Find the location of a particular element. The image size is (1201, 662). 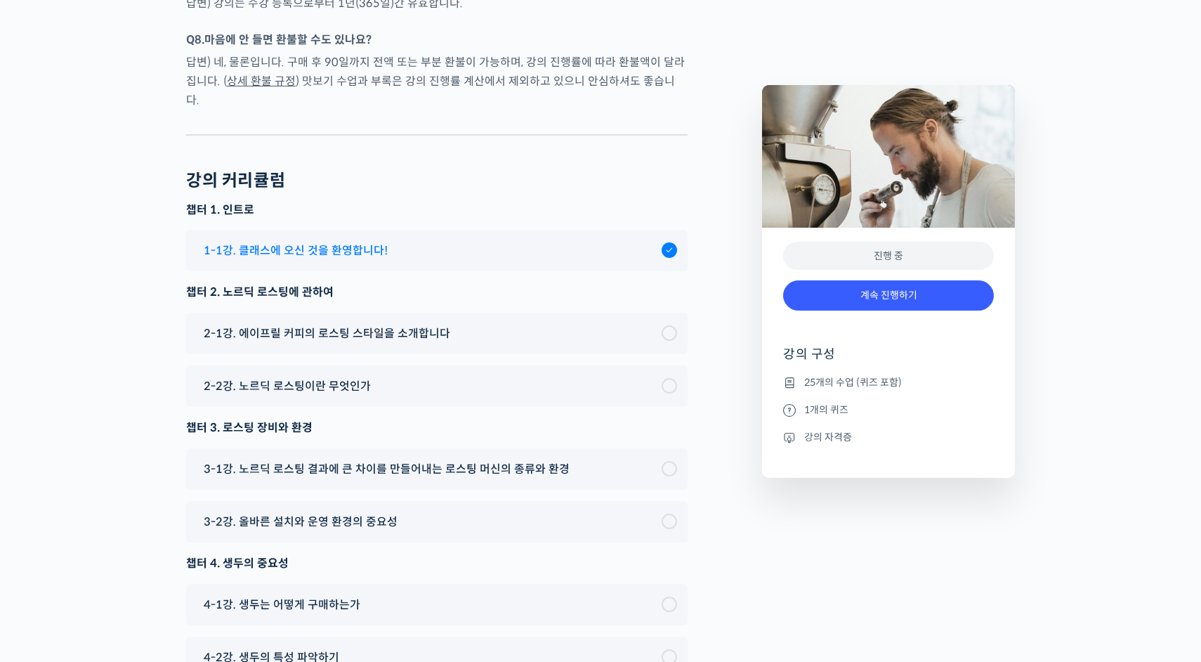

a: 3-1강. 노르딕 로스팅 결과에 큰 차이를 만들어내는 로스팅 머신의 종류와 환경 is located at coordinates (437, 468).